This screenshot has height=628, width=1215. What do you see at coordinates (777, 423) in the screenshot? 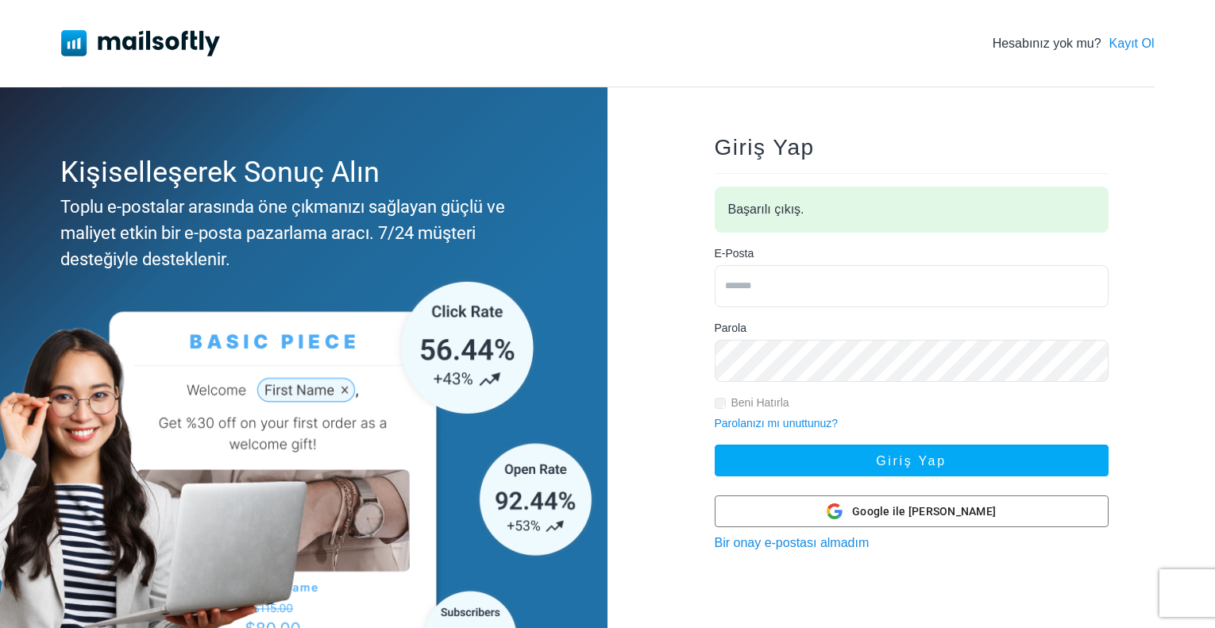
I see `a: Parolanızı mı unuttunuz?` at bounding box center [777, 423].